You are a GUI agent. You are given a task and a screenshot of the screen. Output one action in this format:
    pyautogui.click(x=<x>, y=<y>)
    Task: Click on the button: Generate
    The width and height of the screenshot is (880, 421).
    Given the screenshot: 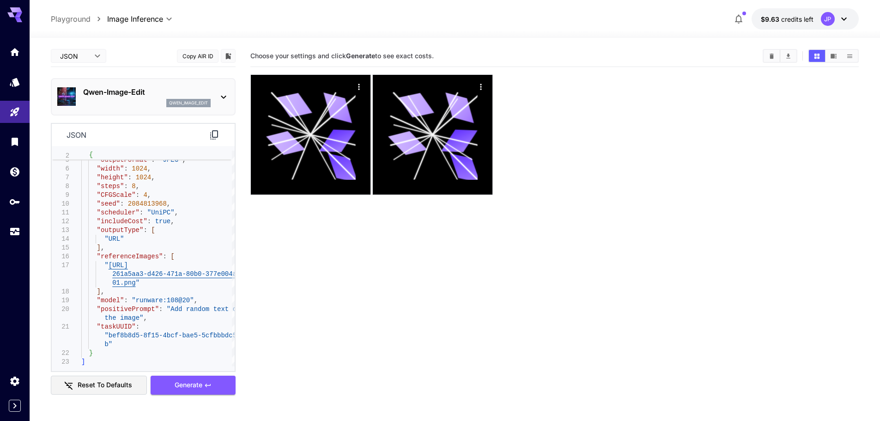 What is the action you would take?
    pyautogui.click(x=193, y=385)
    